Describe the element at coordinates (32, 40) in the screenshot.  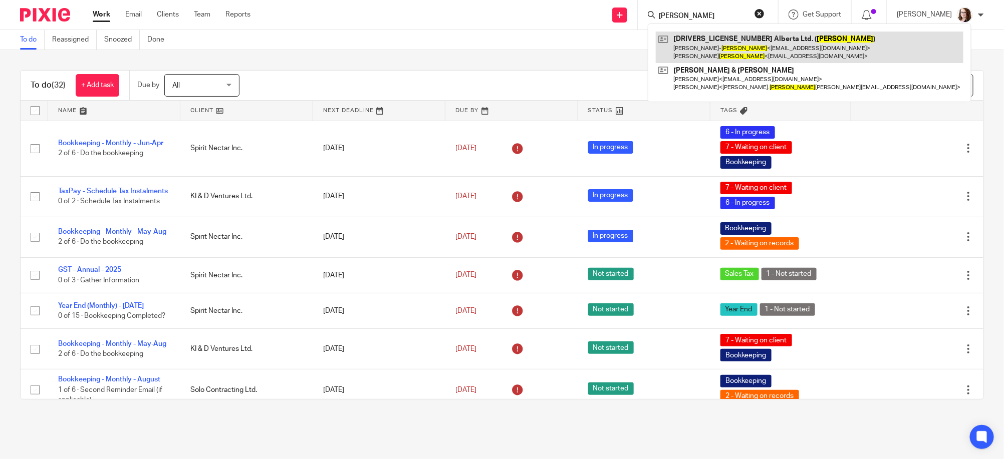
I see `a: To do` at that location.